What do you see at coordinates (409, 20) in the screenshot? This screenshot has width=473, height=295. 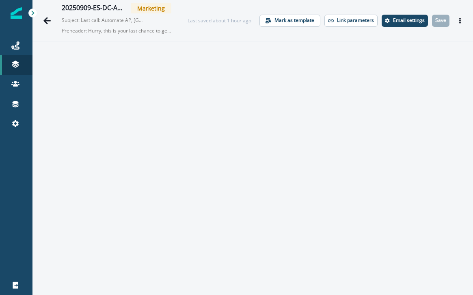 I see `p: Email settings` at bounding box center [409, 20].